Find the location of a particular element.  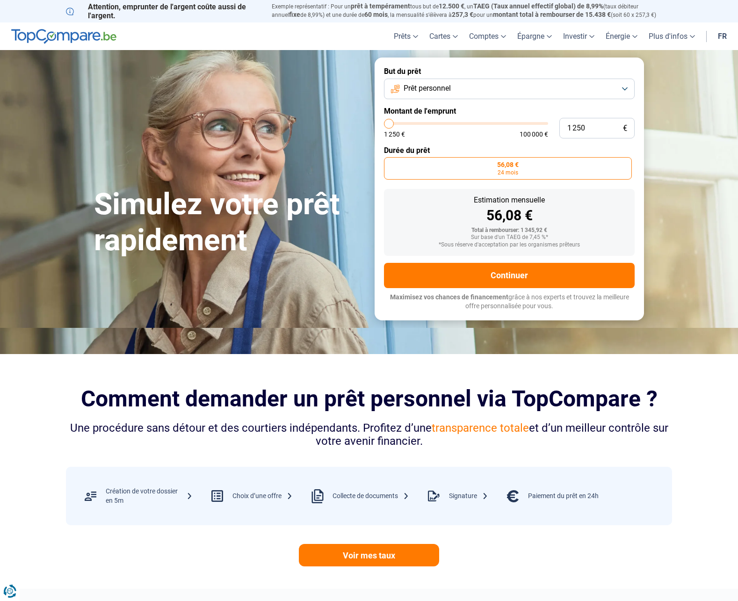

img: TopCompare is located at coordinates (64, 36).